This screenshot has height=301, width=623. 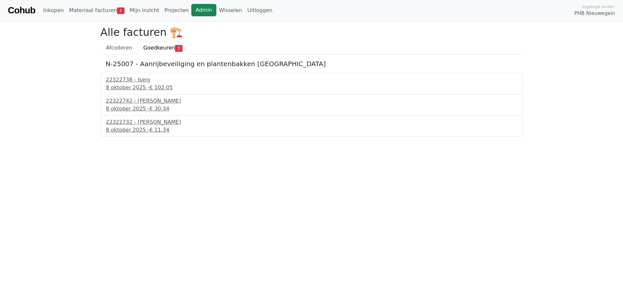 What do you see at coordinates (159, 109) in the screenshot?
I see `span: € 30.34` at bounding box center [159, 109].